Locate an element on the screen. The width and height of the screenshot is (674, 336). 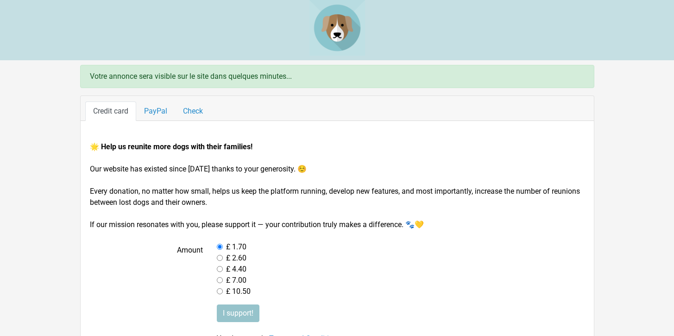
label: £ 2.60 is located at coordinates (236, 258).